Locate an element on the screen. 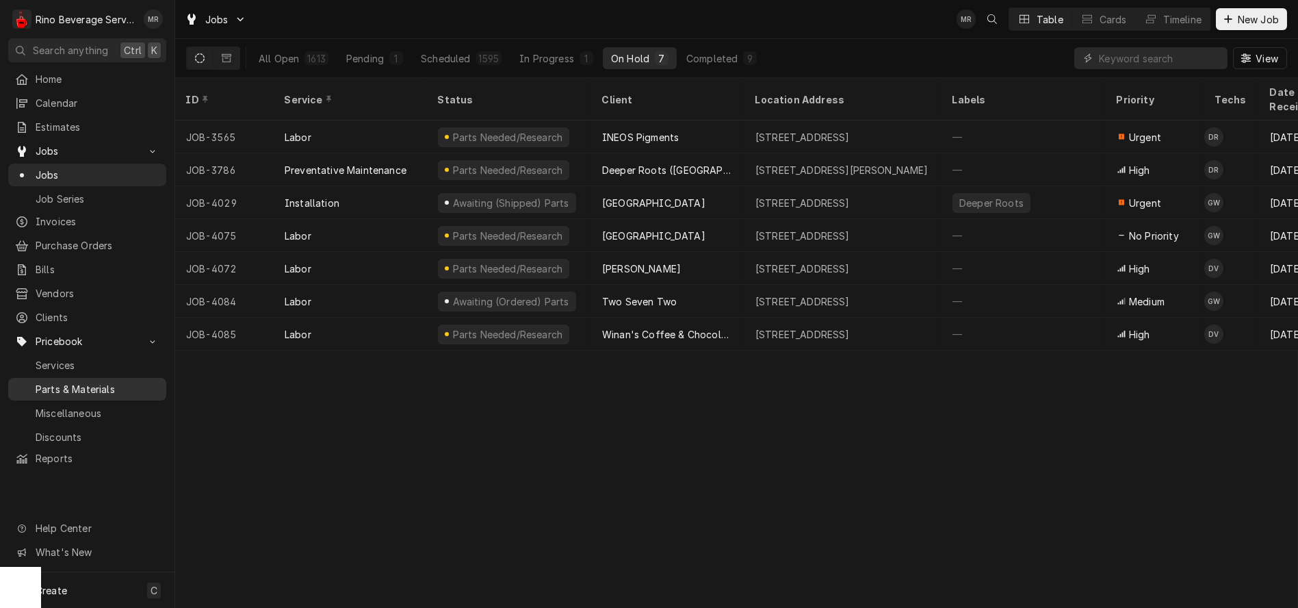 The image size is (1298, 608). span: Estimates is located at coordinates (97, 127).